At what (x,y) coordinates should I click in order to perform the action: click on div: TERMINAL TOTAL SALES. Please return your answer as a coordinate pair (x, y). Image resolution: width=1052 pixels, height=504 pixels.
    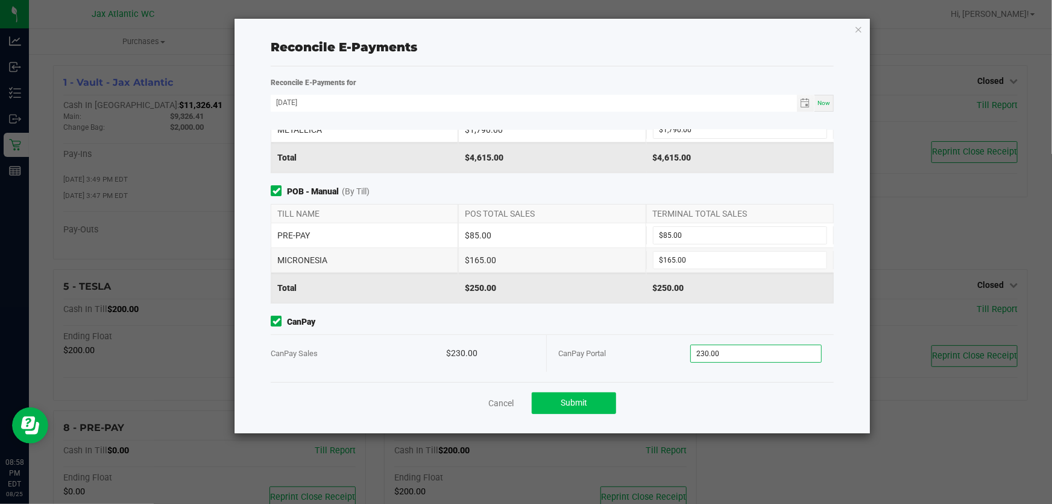
    Looking at the image, I should click on (740, 213).